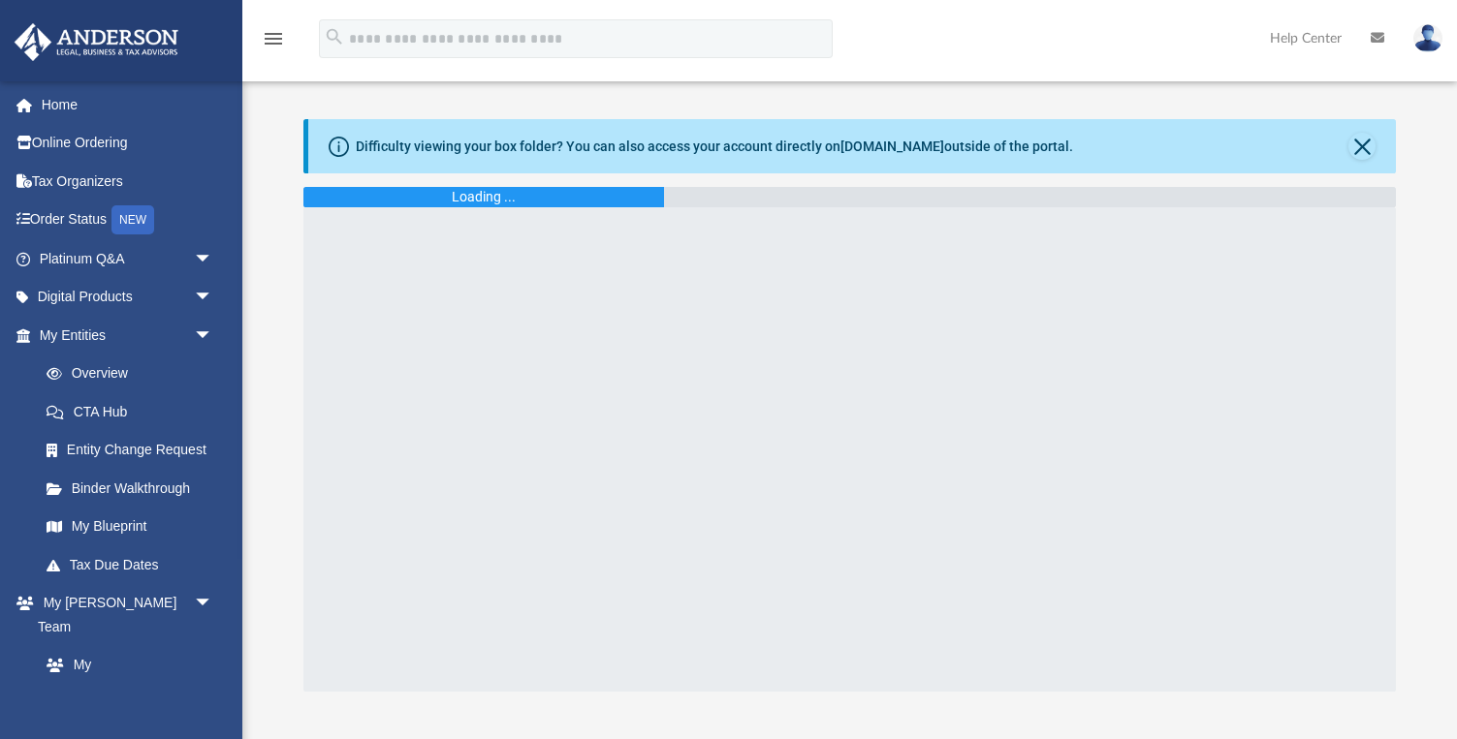 The image size is (1457, 739). Describe the element at coordinates (128, 181) in the screenshot. I see `a: Tax Organizers` at that location.